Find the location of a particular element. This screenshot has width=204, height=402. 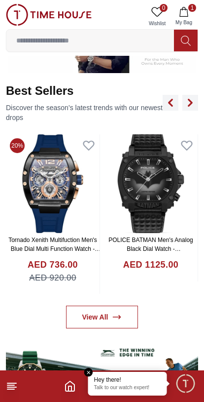

p: Discover the season’s latest trends with our newest drops is located at coordinates (84, 113).